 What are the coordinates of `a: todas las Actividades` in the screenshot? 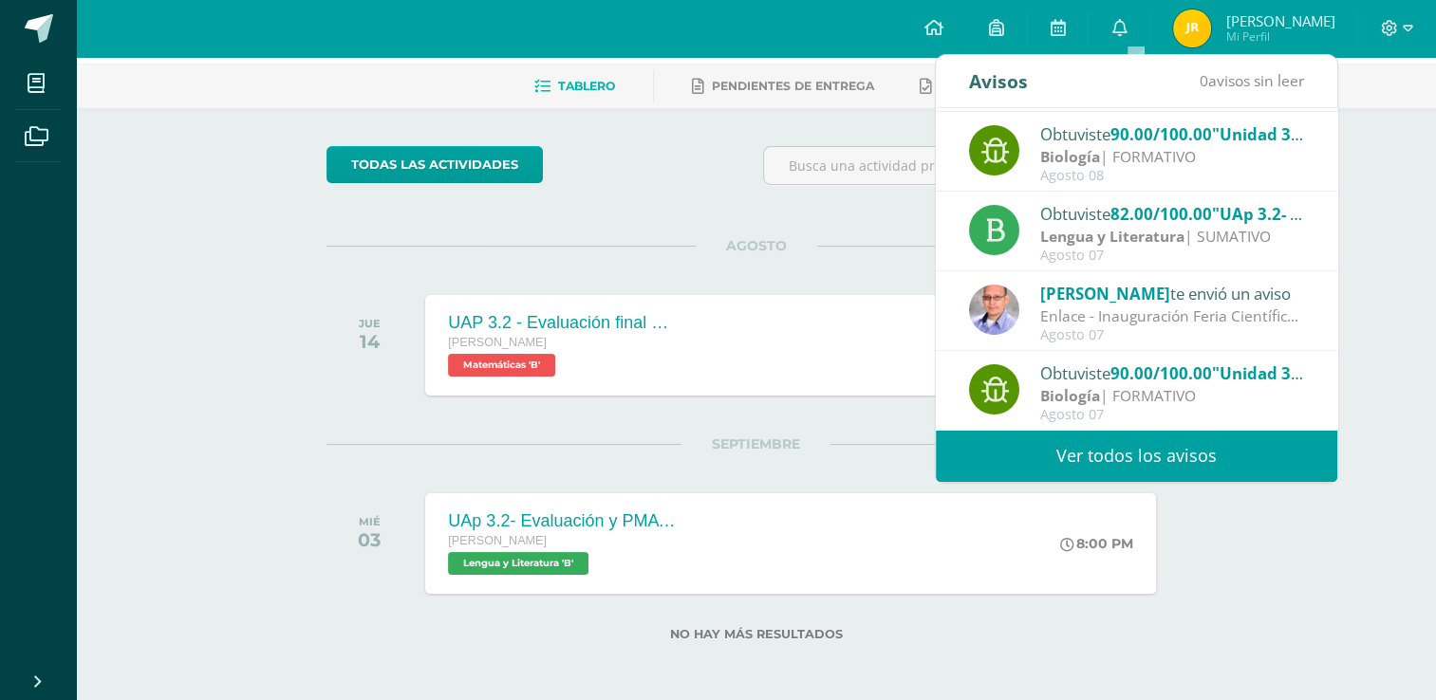 It's located at (435, 164).